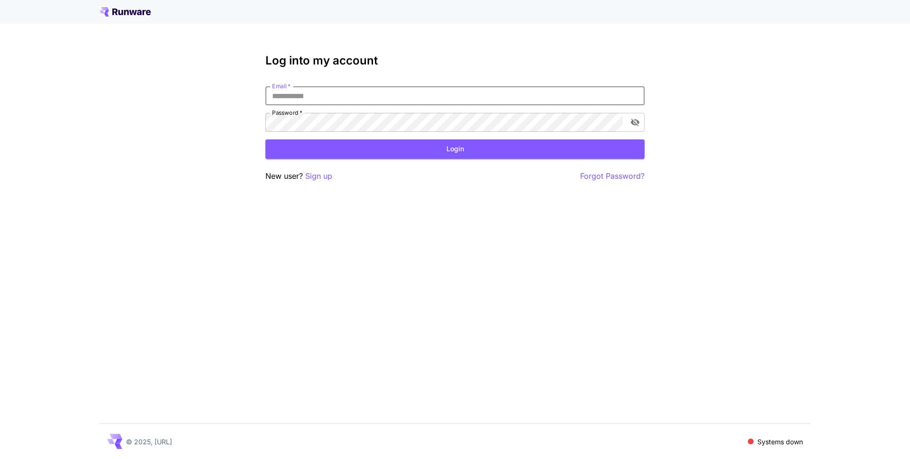 This screenshot has width=910, height=459. Describe the element at coordinates (319, 176) in the screenshot. I see `p: Sign up` at that location.